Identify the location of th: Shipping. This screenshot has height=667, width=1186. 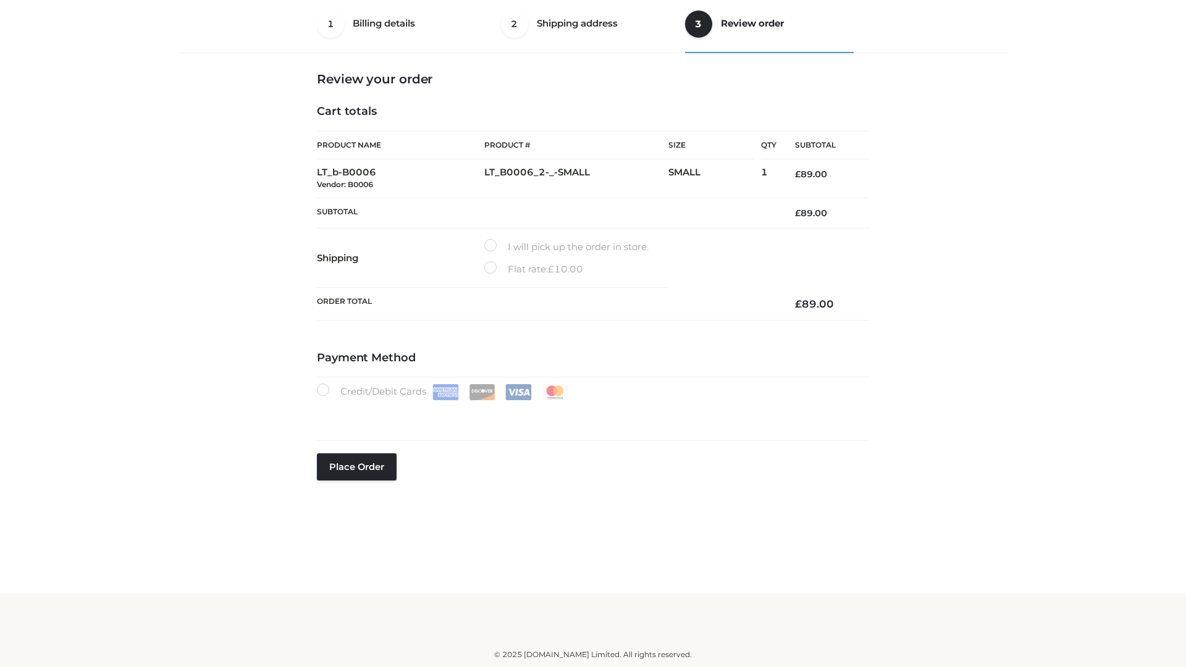
(400, 258).